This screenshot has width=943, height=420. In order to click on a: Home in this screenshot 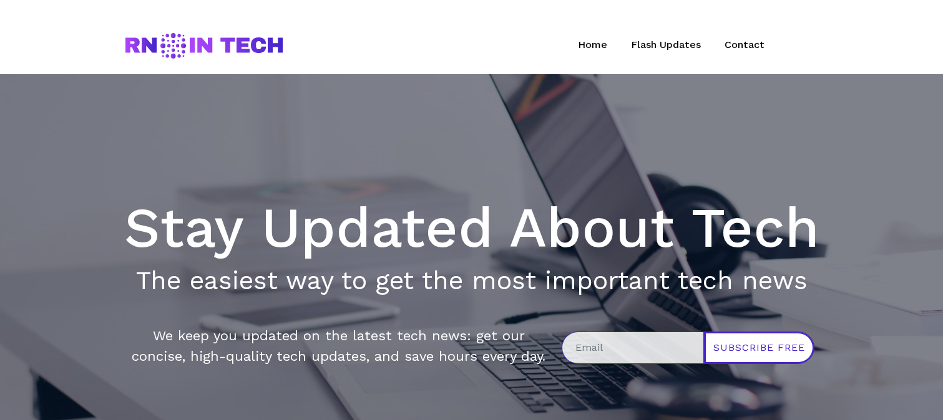, I will do `click(592, 46)`.